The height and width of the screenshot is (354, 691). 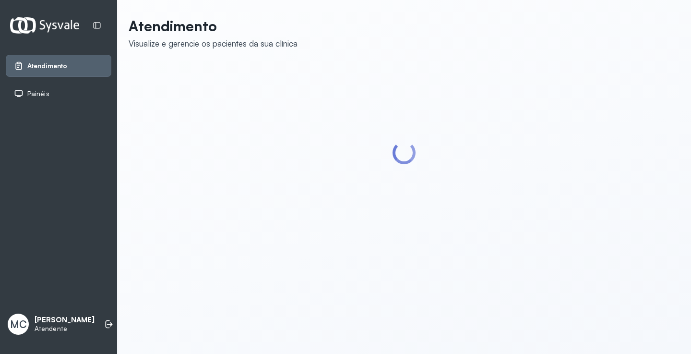 What do you see at coordinates (45, 25) in the screenshot?
I see `img: Logotipo do estabelecimento` at bounding box center [45, 25].